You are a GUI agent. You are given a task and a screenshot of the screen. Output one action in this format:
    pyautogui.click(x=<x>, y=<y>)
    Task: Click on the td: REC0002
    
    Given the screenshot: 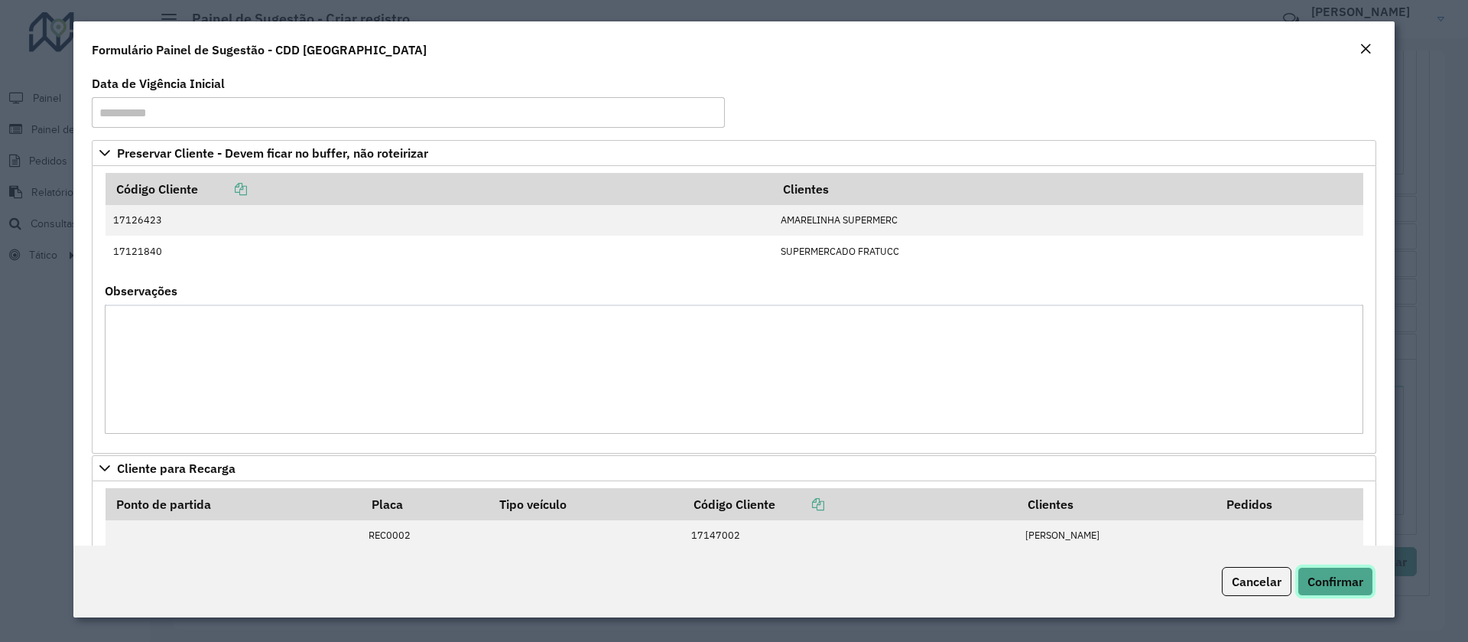 What is the action you would take?
    pyautogui.click(x=424, y=535)
    